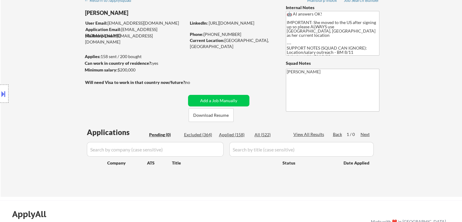 The width and height of the screenshot is (462, 222). I want to click on strong: Phone:, so click(196, 34).